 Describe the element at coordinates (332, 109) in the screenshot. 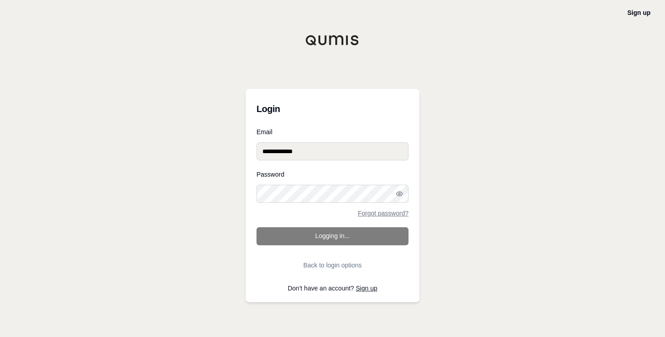

I see `h3: Login` at that location.